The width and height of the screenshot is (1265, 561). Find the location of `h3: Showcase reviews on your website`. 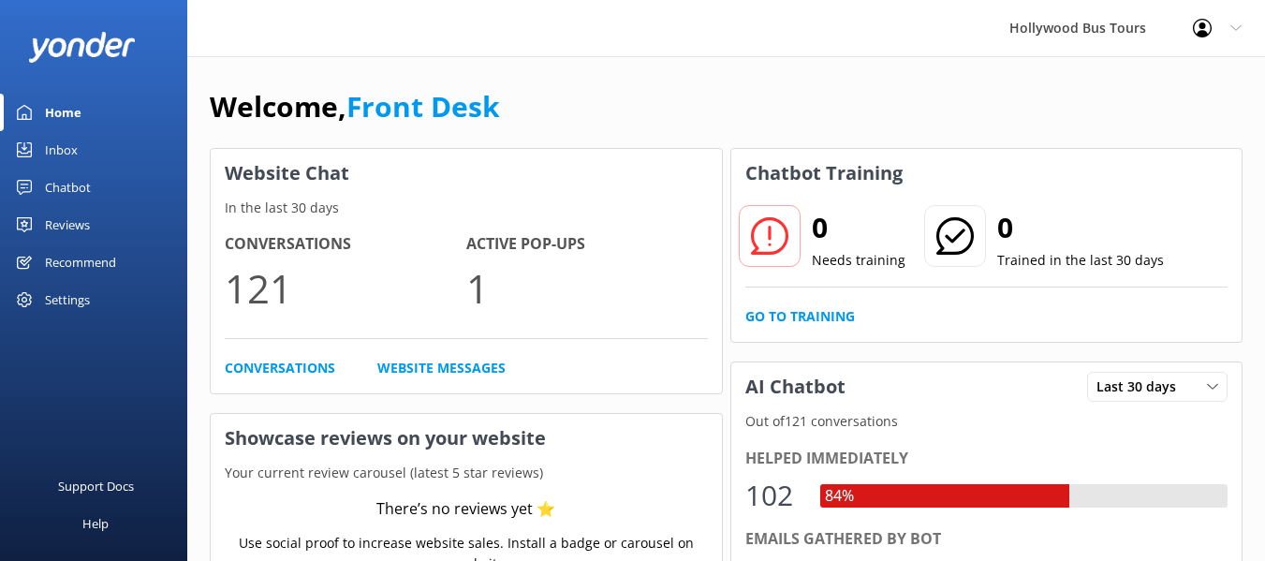

h3: Showcase reviews on your website is located at coordinates (466, 438).